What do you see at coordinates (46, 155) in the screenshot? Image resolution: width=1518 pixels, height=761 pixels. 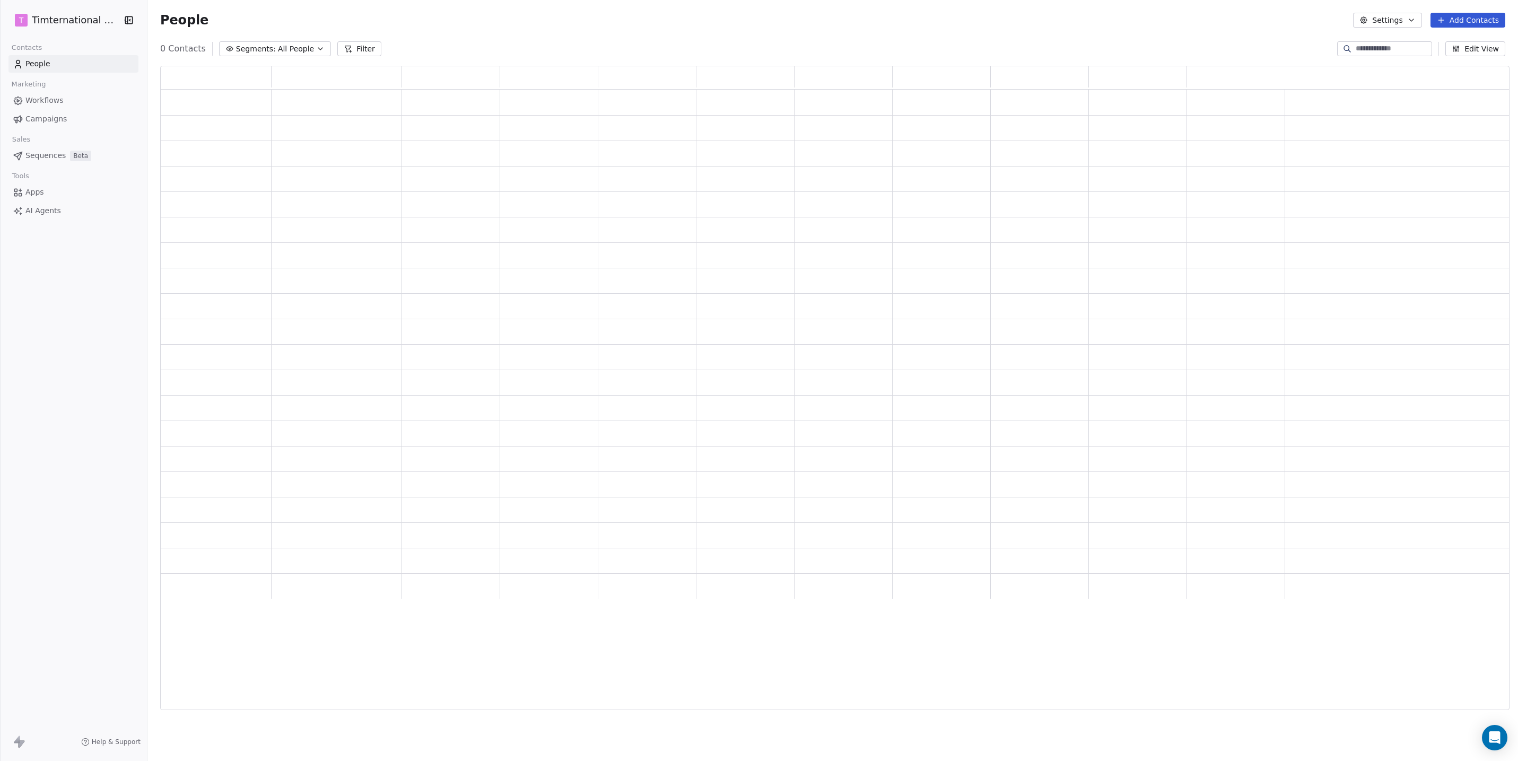 I see `span: Sequences` at bounding box center [46, 155].